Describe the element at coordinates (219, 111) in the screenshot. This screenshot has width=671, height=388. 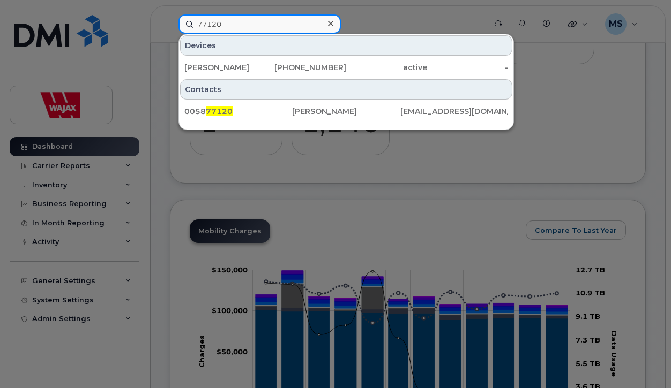
I see `span: 77120` at that location.